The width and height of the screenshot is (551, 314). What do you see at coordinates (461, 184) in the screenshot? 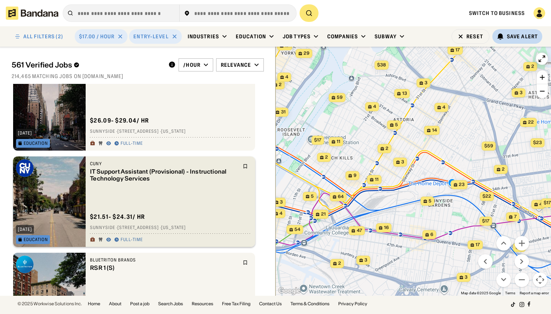
I see `span: 23` at bounding box center [461, 184].